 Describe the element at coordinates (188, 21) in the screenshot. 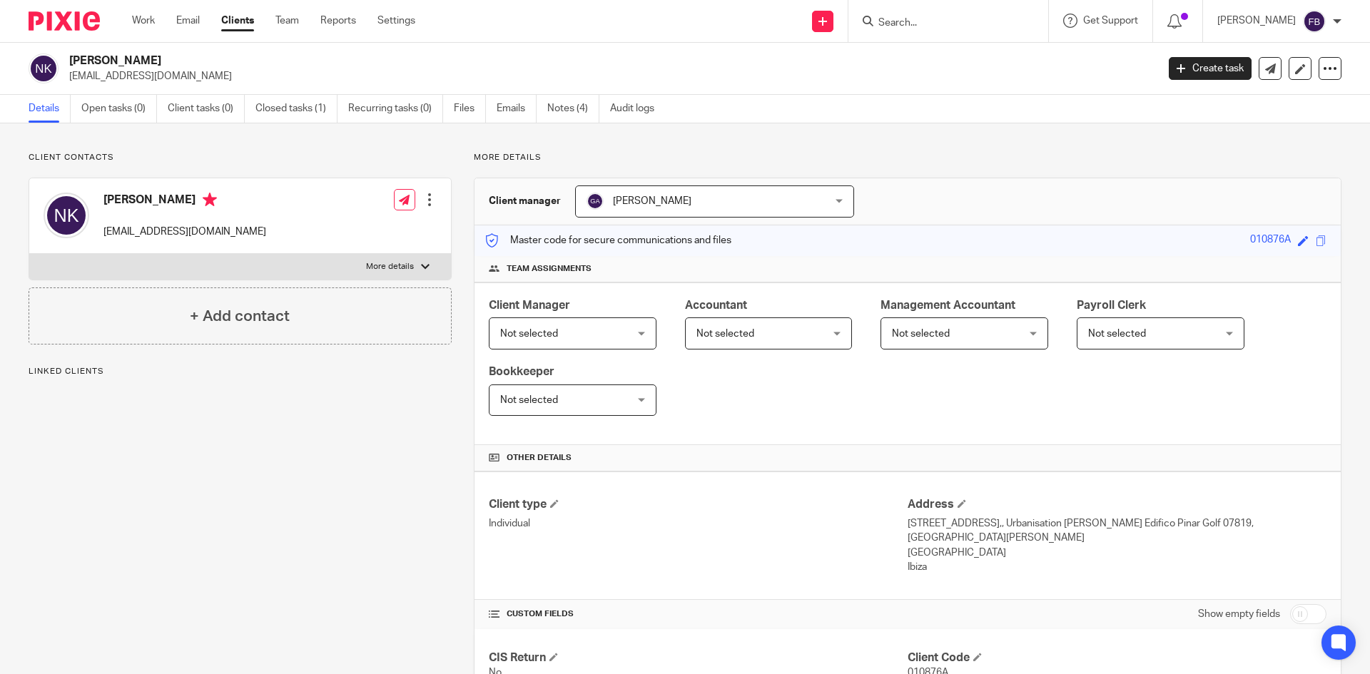

I see `a: Email` at that location.